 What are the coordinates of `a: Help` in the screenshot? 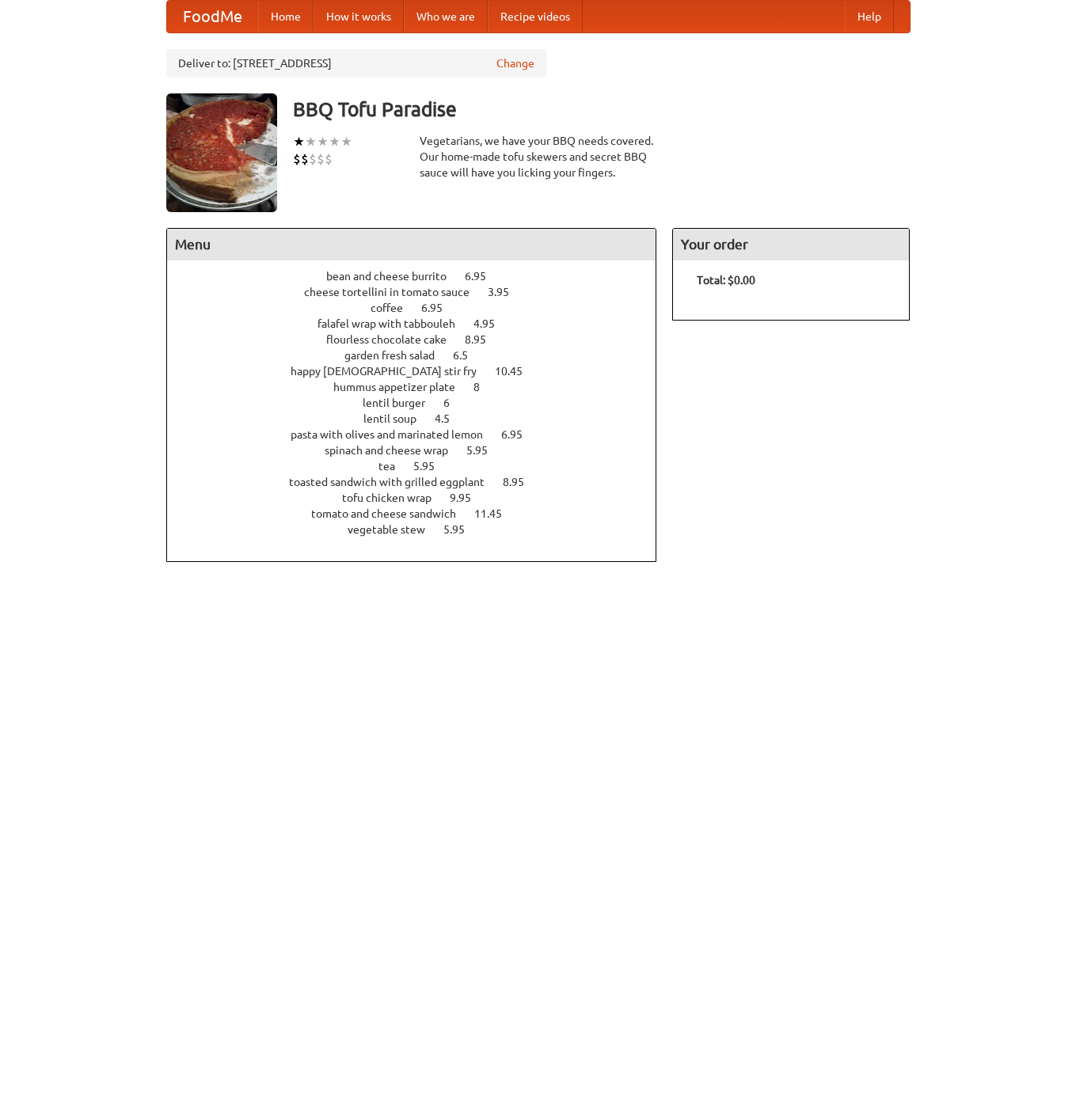 It's located at (869, 16).